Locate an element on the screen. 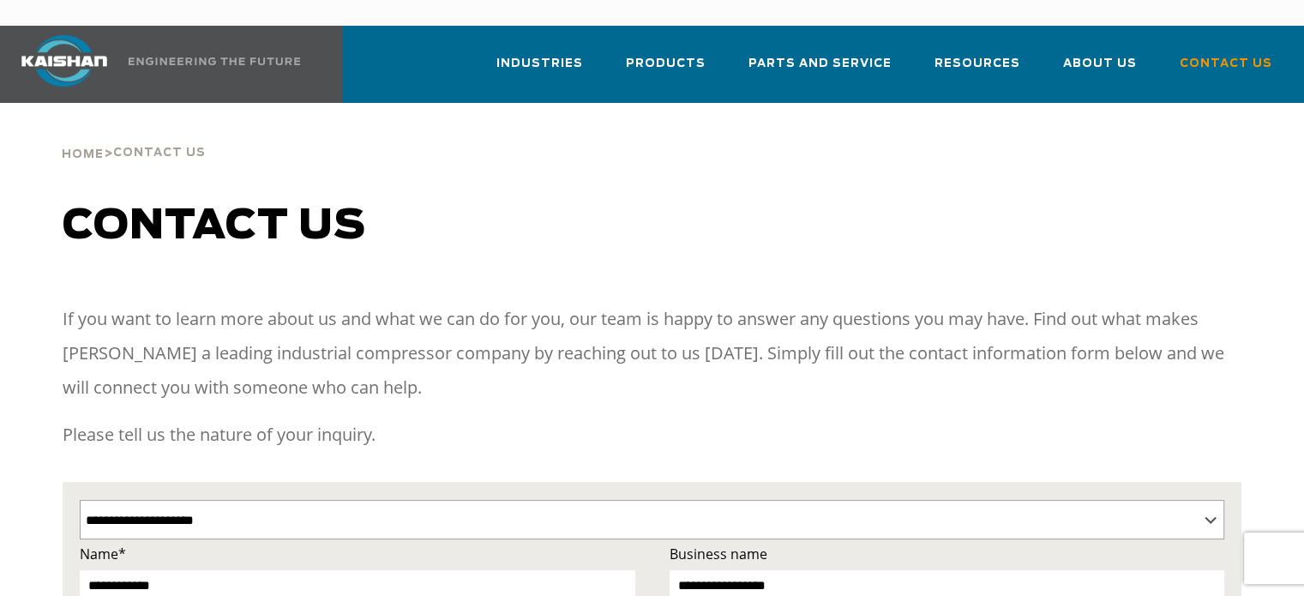 The image size is (1304, 596). a: Resources is located at coordinates (978, 70).